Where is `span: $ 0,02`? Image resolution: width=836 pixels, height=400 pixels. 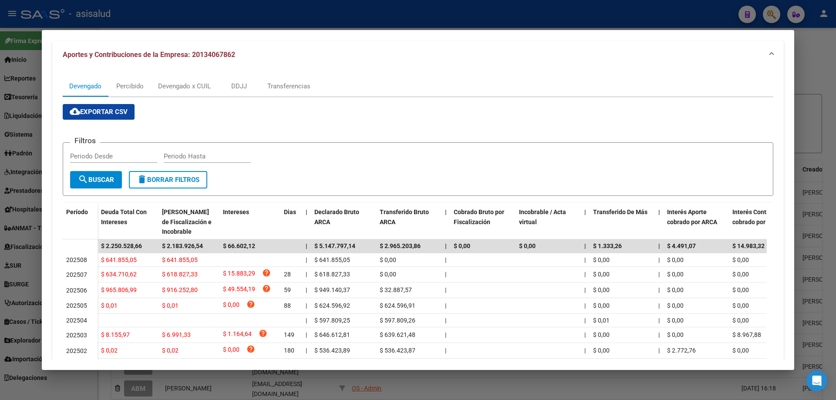 span: $ 0,02 is located at coordinates (109, 351).